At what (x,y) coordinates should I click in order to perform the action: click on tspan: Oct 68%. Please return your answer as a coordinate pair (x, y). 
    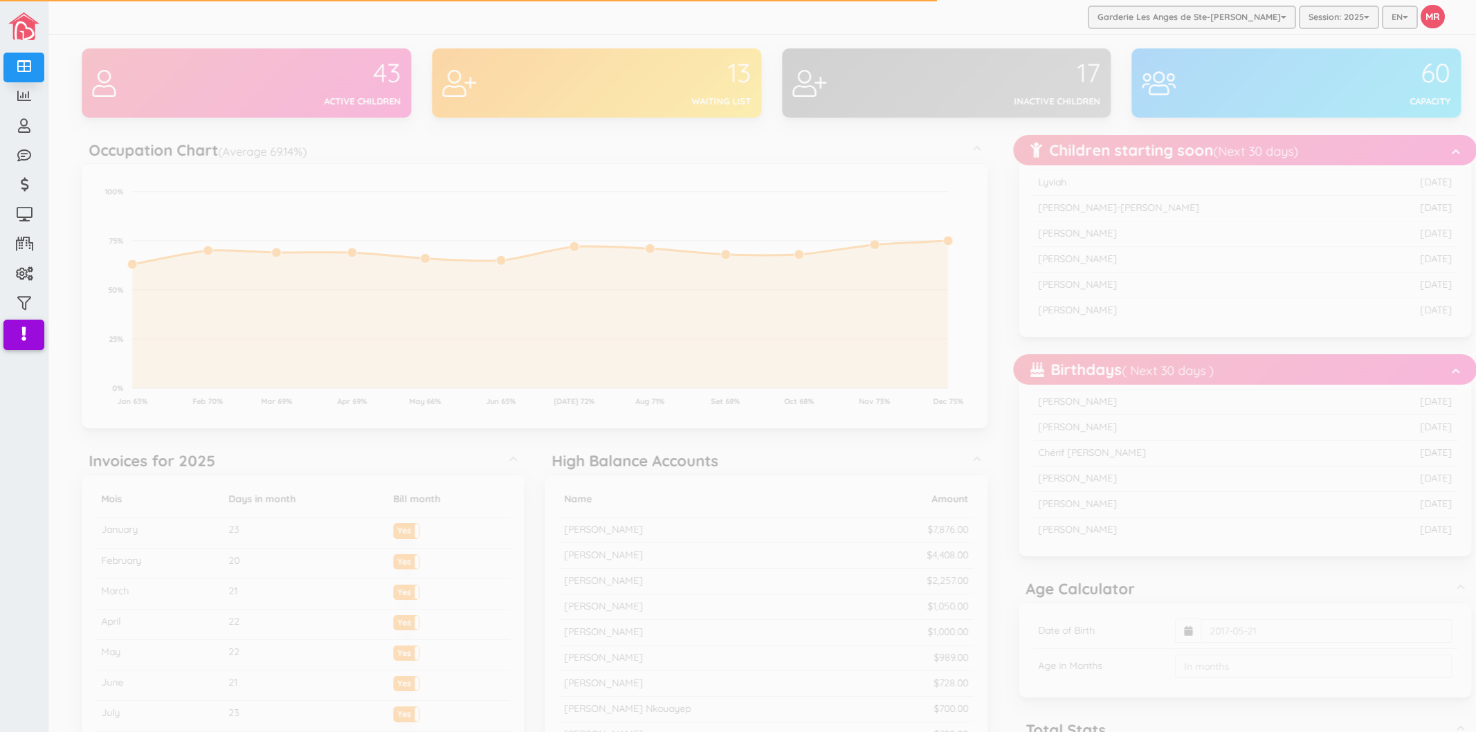
    Looking at the image, I should click on (790, 401).